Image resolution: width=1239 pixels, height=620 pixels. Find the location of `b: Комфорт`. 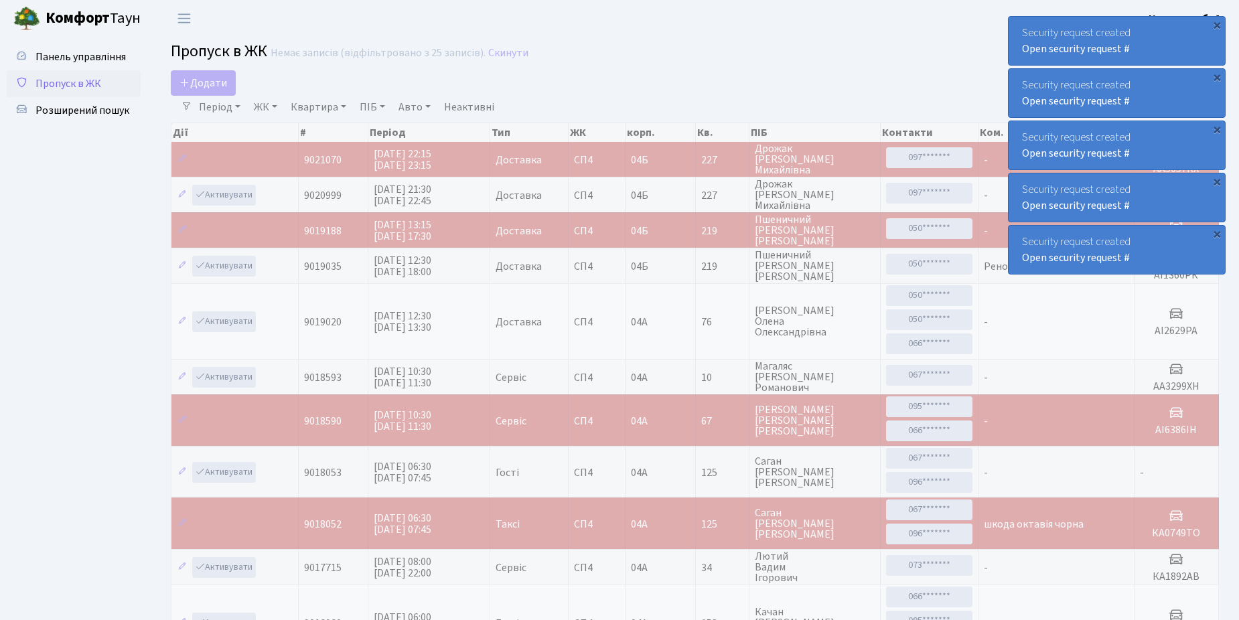

b: Комфорт is located at coordinates (78, 18).